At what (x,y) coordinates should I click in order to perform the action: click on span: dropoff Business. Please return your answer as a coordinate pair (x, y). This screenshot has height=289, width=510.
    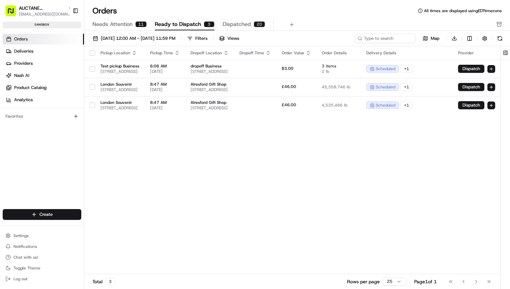
    Looking at the image, I should click on (210, 66).